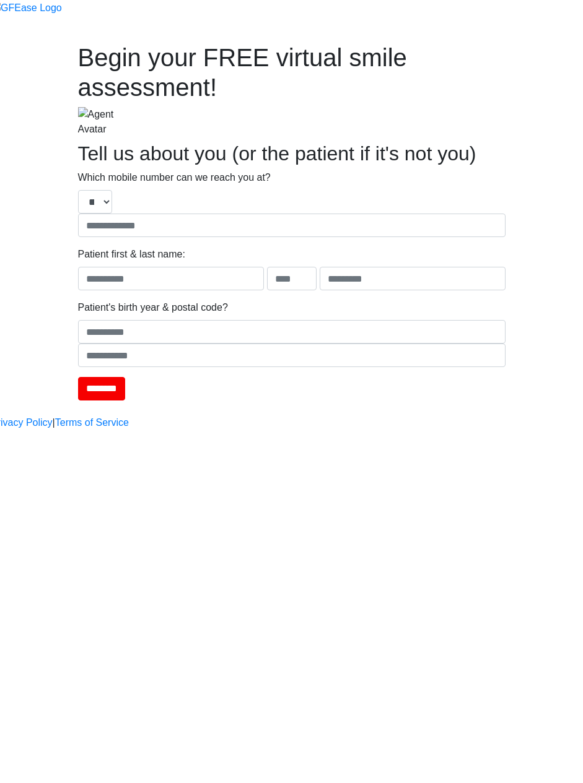 The width and height of the screenshot is (583, 783). What do you see at coordinates (153, 308) in the screenshot?
I see `label: Patient's birth year & postal code?` at bounding box center [153, 308].